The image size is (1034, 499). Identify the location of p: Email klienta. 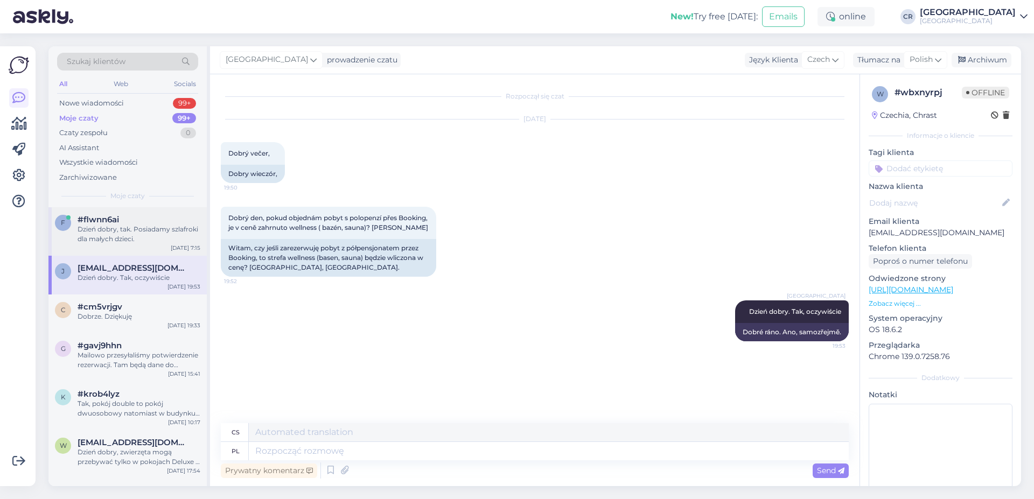
(941, 221).